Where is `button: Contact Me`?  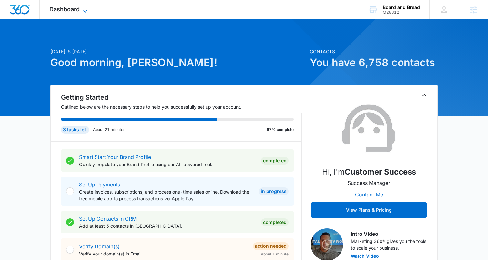 button: Contact Me is located at coordinates (369, 195).